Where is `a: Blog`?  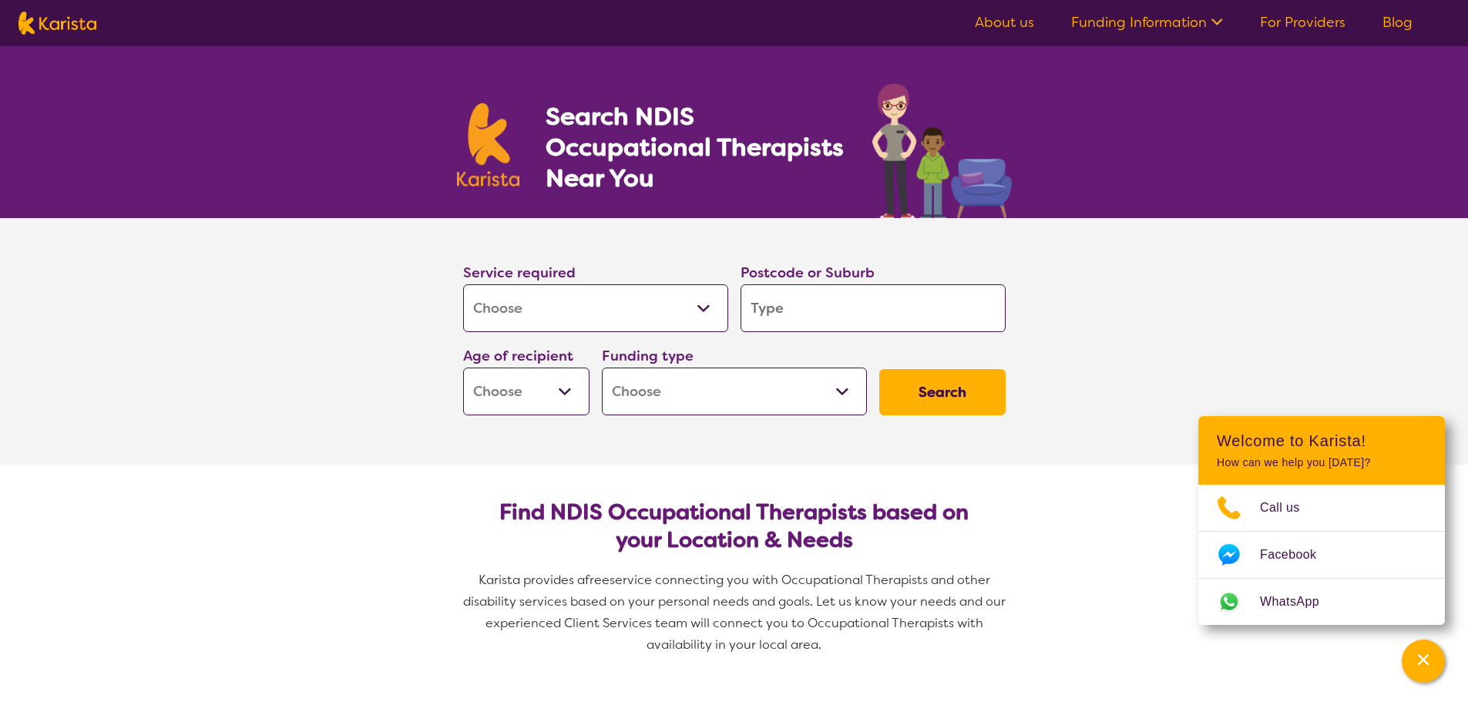
a: Blog is located at coordinates (1397, 22).